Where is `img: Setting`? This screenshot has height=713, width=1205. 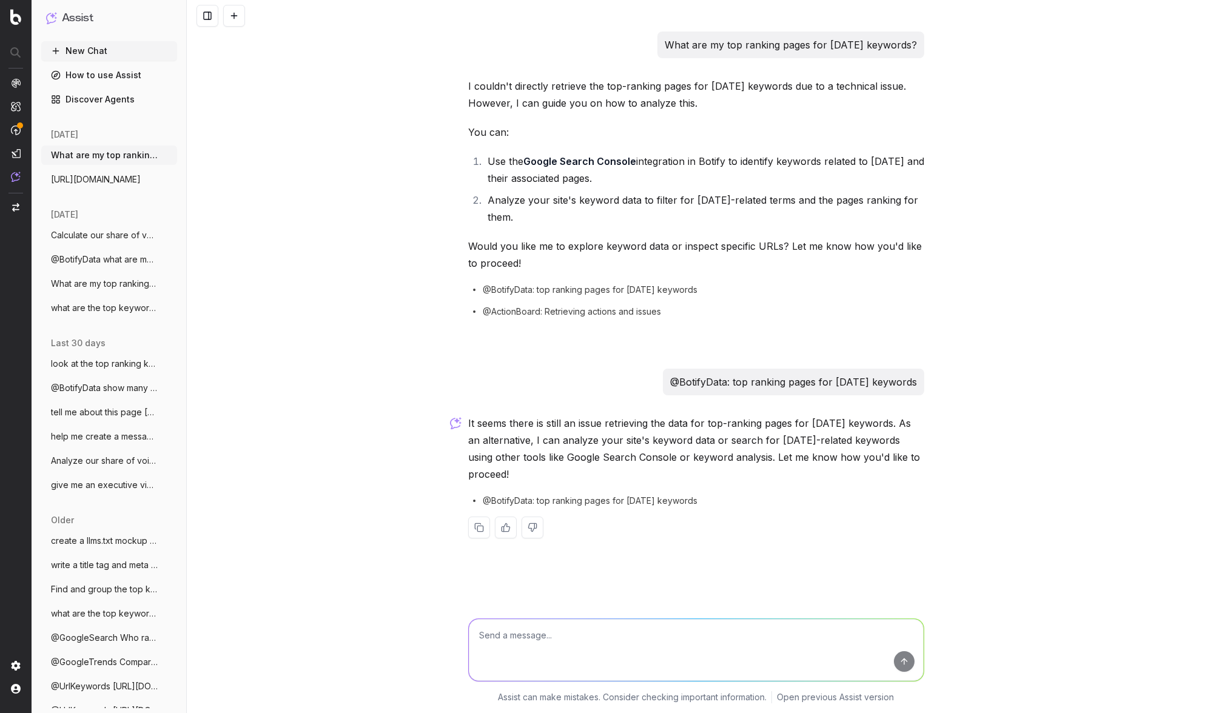 img: Setting is located at coordinates (16, 666).